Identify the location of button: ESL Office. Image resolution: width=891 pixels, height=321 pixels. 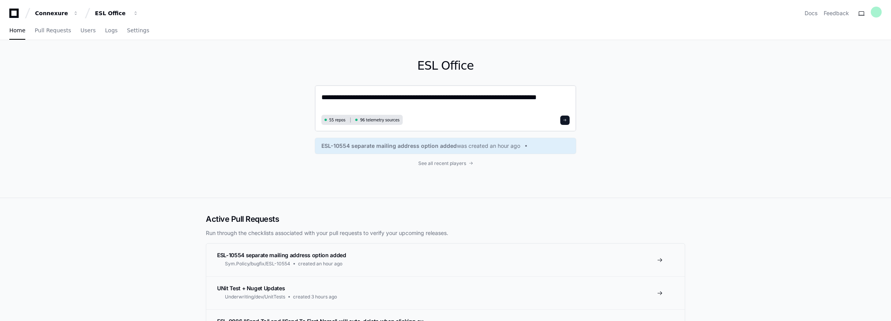
(117, 13).